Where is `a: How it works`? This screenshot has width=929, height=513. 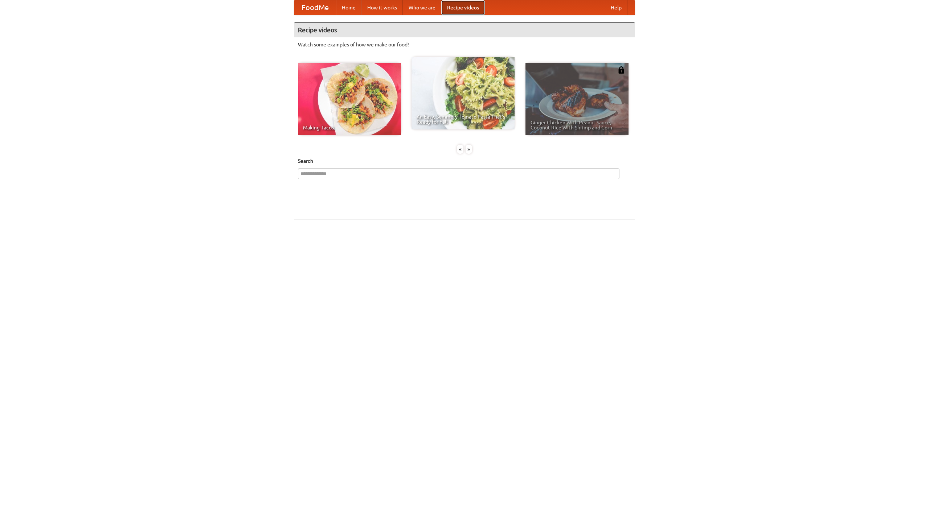
a: How it works is located at coordinates (382, 8).